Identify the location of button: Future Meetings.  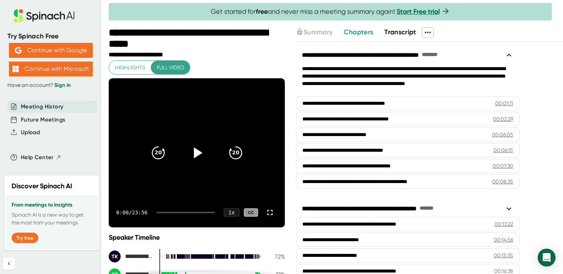
(43, 120).